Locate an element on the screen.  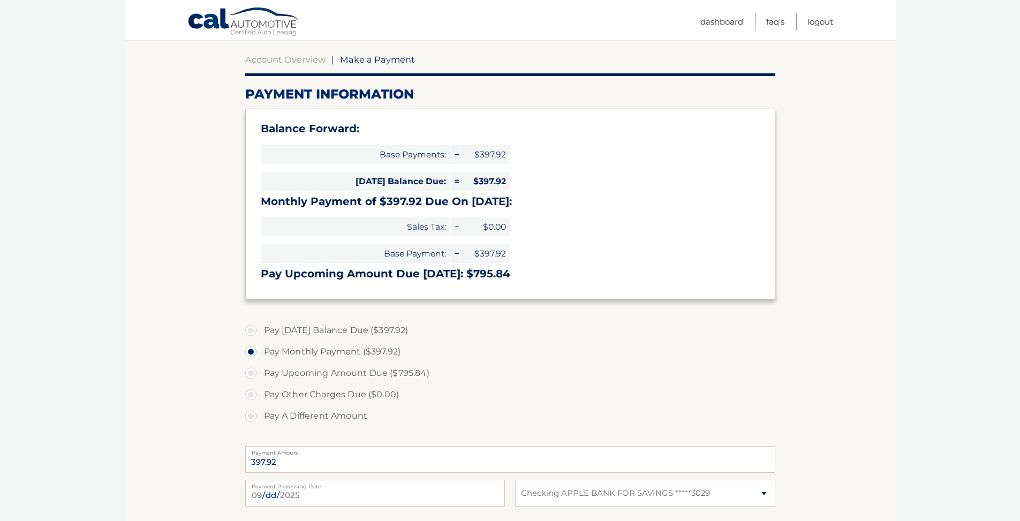
input: Payment Amount is located at coordinates (511, 460).